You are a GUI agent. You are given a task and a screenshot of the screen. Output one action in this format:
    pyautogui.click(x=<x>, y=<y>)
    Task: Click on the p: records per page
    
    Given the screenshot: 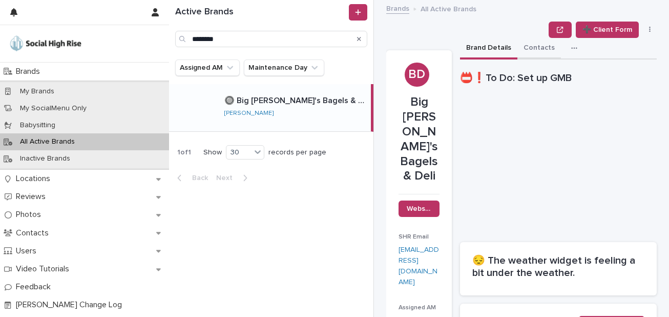 What is the action you would take?
    pyautogui.click(x=297, y=152)
    